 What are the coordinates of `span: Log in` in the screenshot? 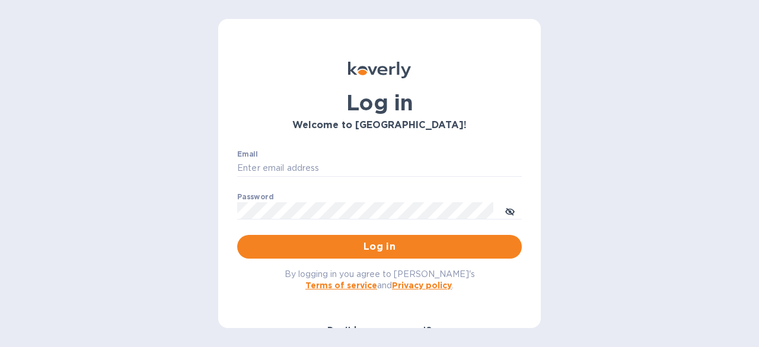 It's located at (379, 247).